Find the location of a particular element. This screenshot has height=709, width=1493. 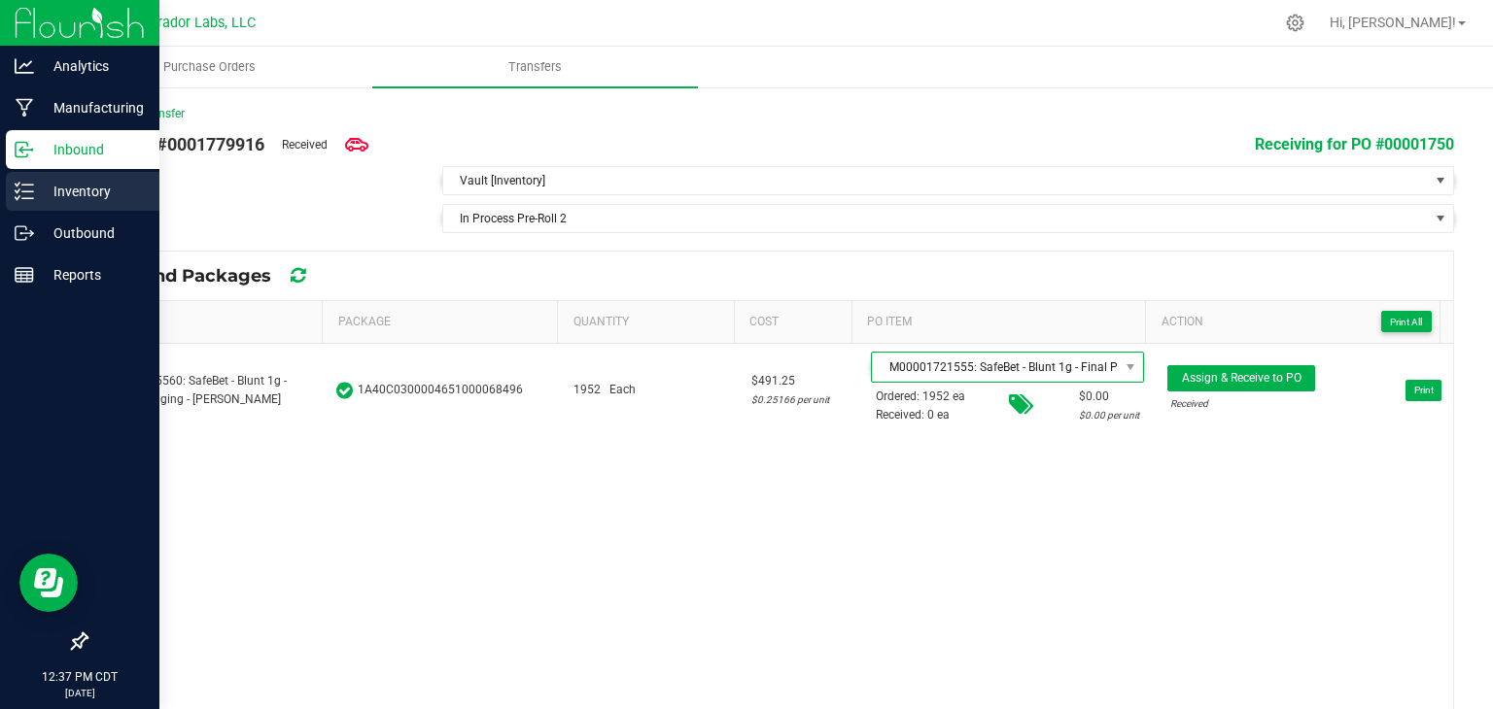

inline-svg: Inbound is located at coordinates (24, 150).